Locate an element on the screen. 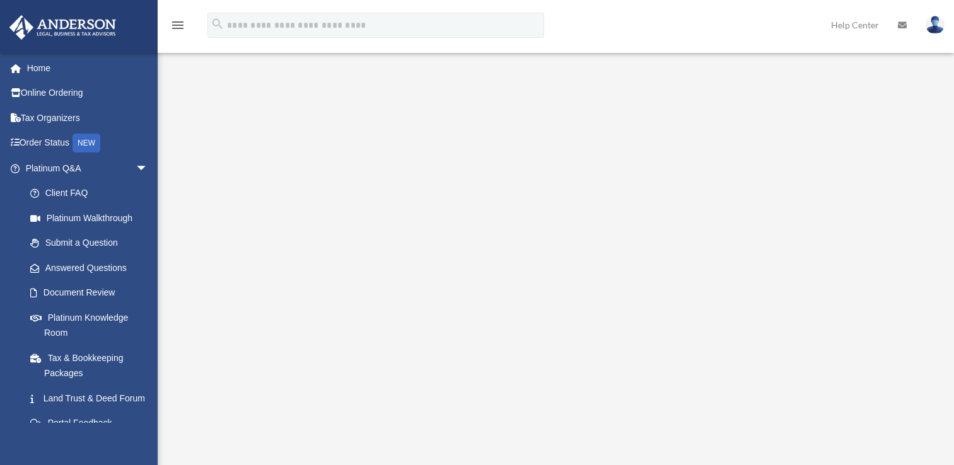  a: menu is located at coordinates (178, 27).